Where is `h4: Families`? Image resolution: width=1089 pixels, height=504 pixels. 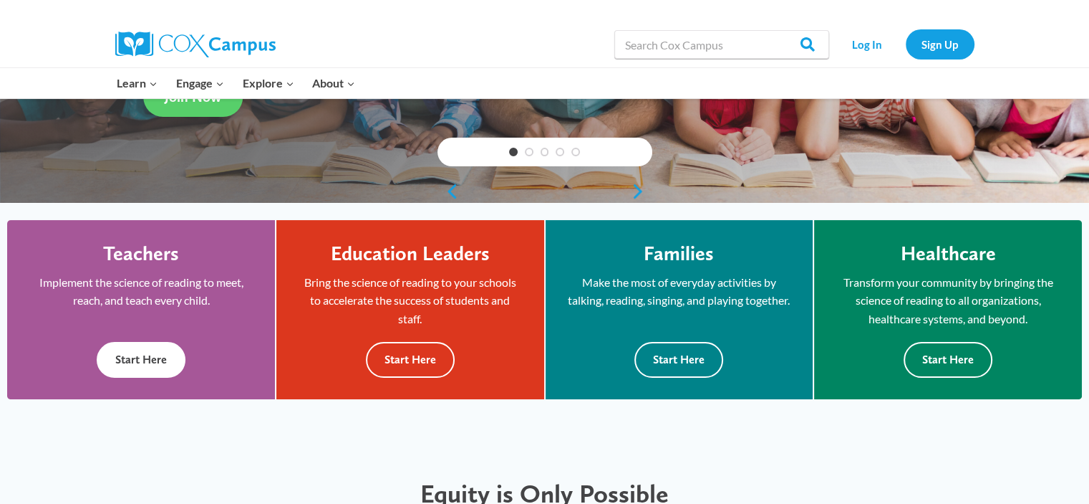 h4: Families is located at coordinates (679, 254).